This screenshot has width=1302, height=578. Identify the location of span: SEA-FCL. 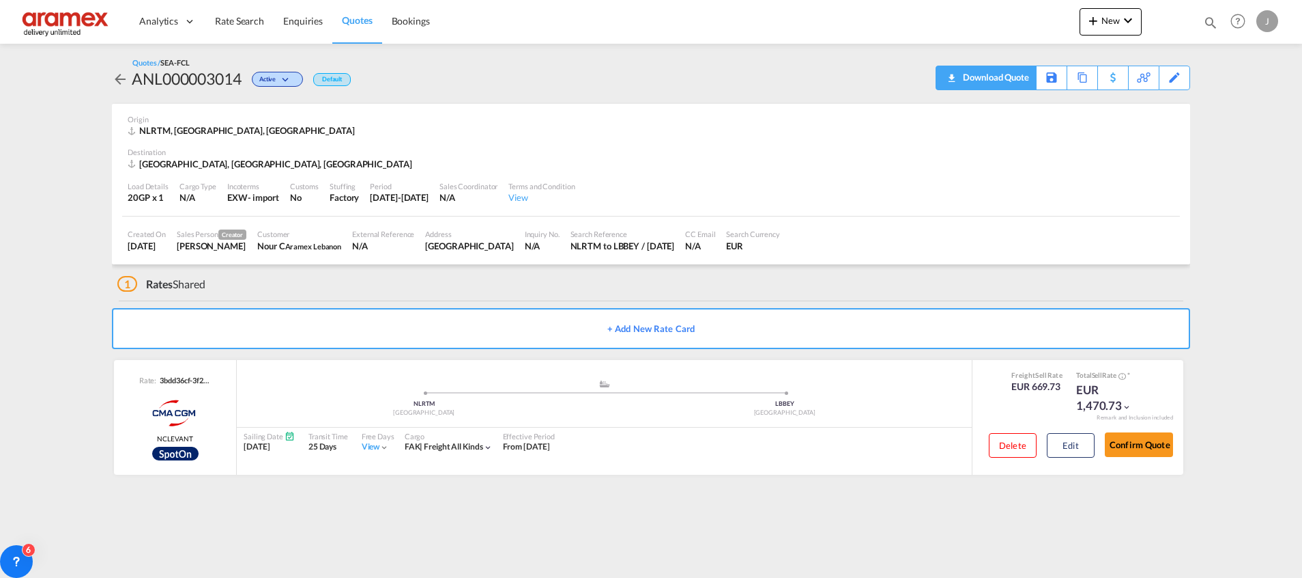
(175, 62).